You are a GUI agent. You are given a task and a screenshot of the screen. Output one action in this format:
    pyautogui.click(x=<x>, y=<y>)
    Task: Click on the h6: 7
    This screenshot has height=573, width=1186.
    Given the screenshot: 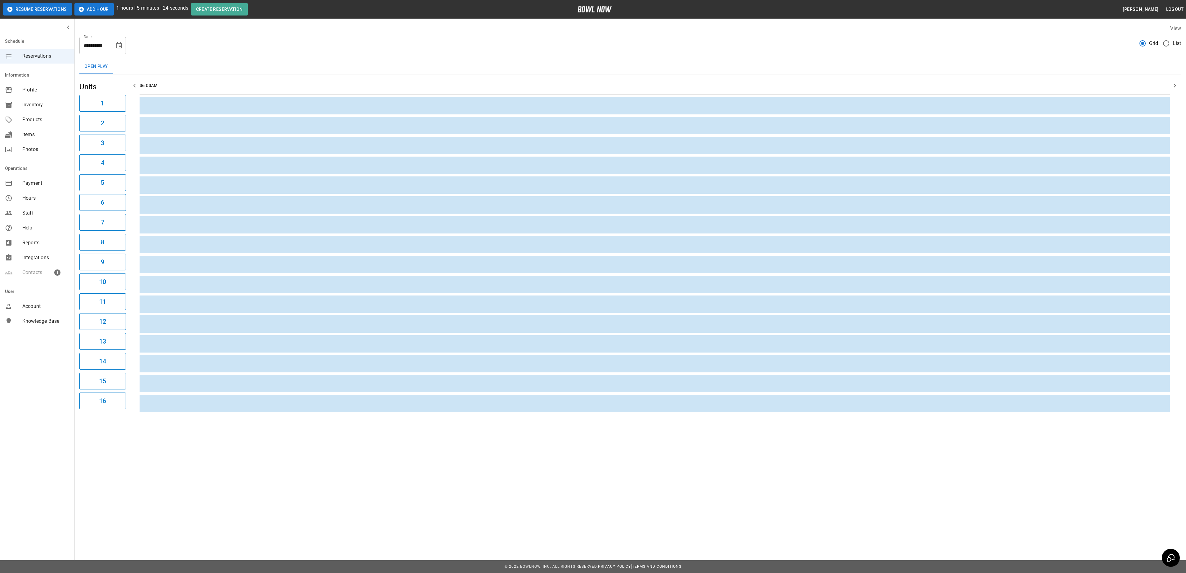 What is the action you would take?
    pyautogui.click(x=102, y=222)
    